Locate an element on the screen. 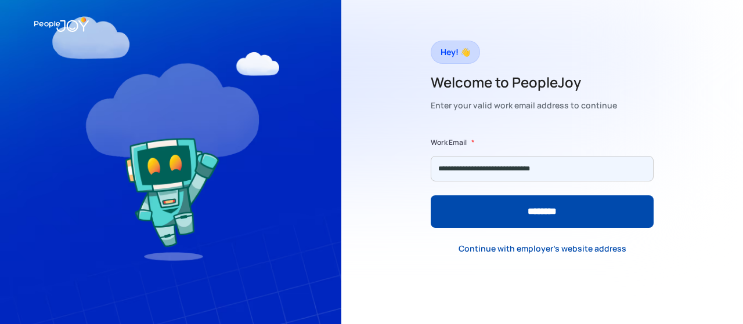 The width and height of the screenshot is (743, 324). a: Continue with employer's website address is located at coordinates (542, 248).